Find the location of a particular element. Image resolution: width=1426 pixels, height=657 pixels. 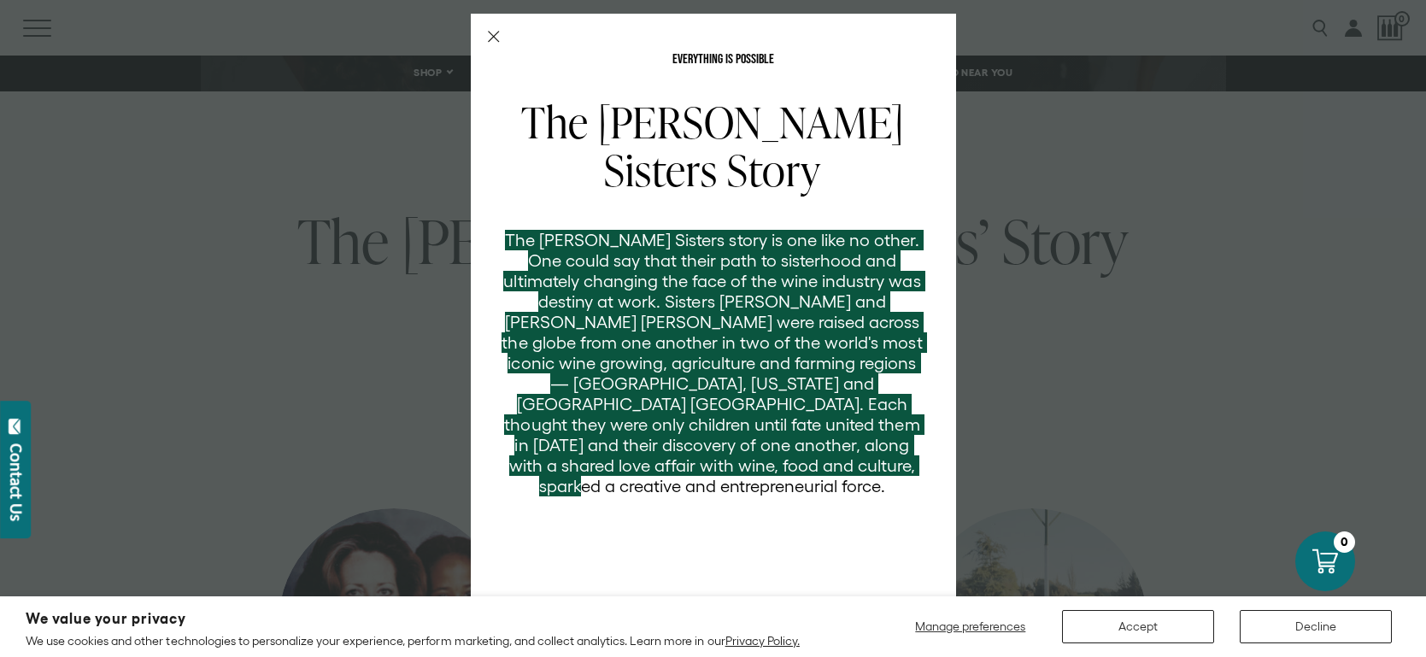

div: Contact Us is located at coordinates (16, 482).